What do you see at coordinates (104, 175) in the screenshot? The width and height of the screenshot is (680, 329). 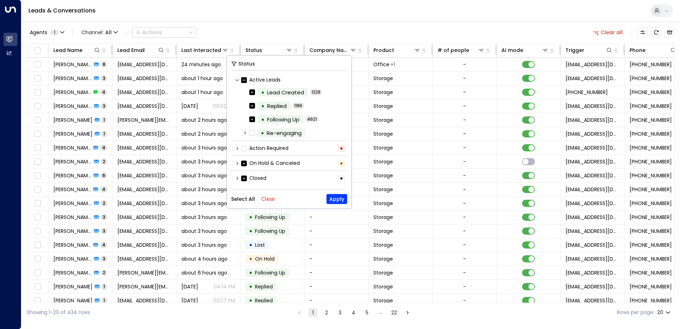 I see `span: 6` at bounding box center [104, 175].